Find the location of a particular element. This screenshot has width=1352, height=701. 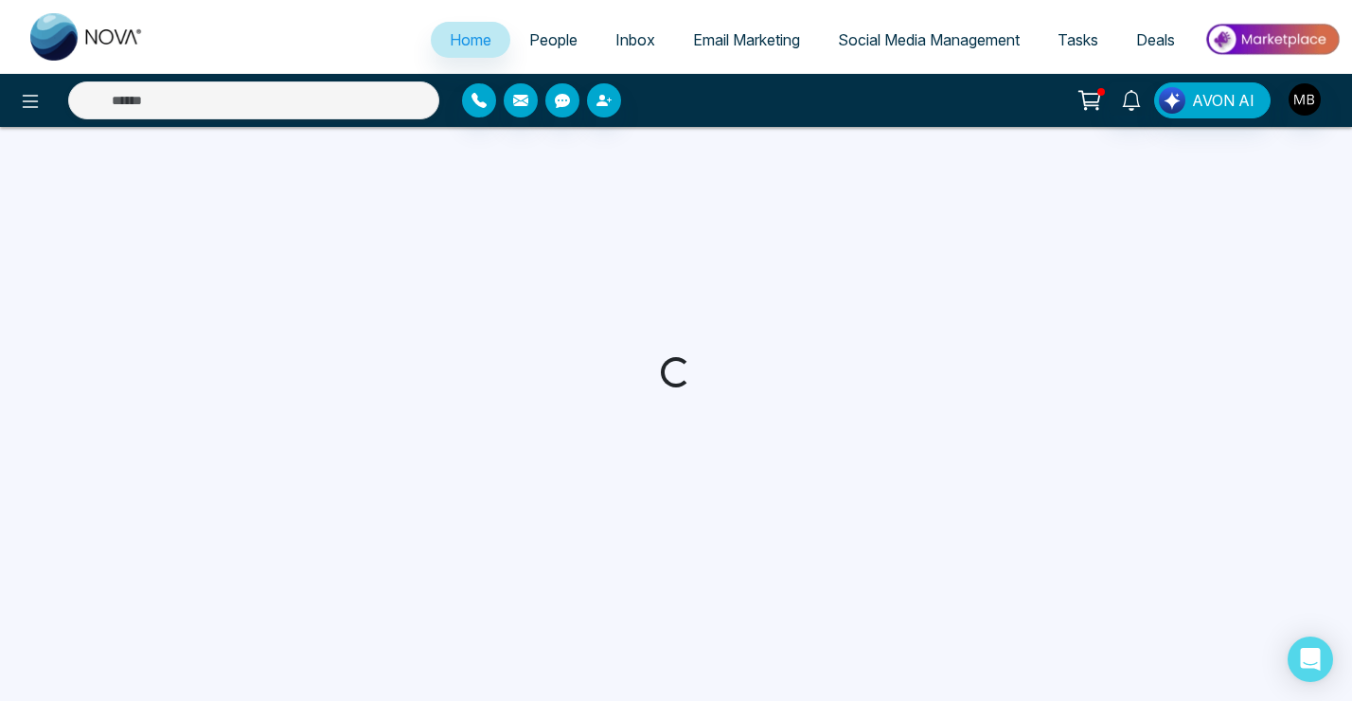

a: Social Media Management is located at coordinates (929, 40).